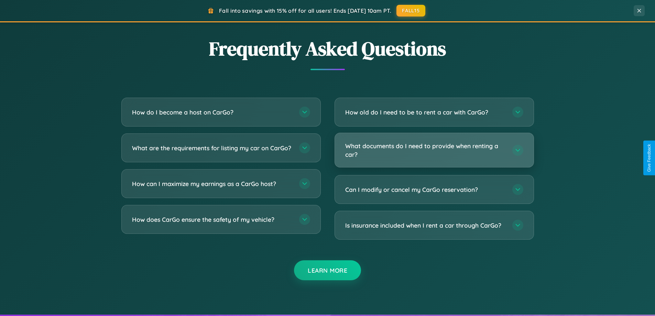 This screenshot has height=316, width=655. I want to click on button: Learn More, so click(327, 270).